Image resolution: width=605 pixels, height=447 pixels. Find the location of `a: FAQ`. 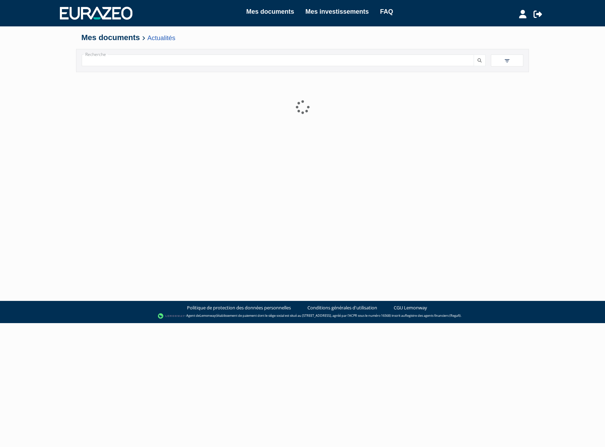

a: FAQ is located at coordinates (386, 12).